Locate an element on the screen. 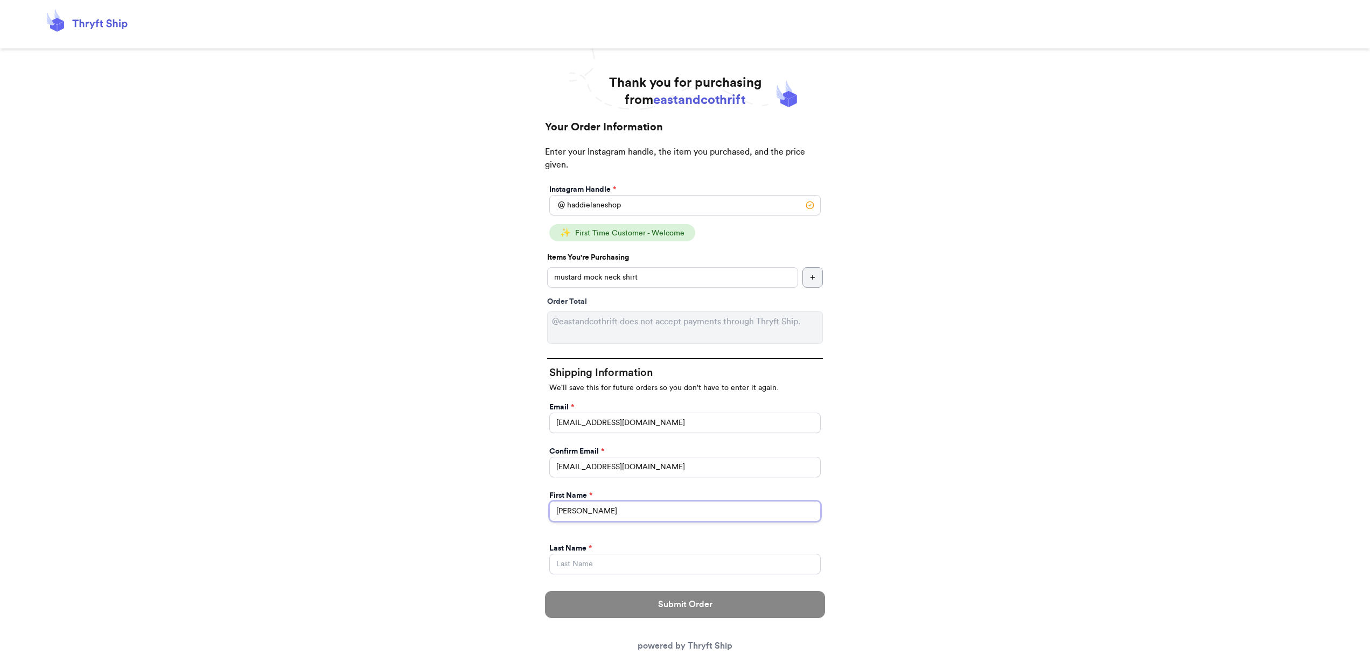  label: Last Name is located at coordinates (570, 548).